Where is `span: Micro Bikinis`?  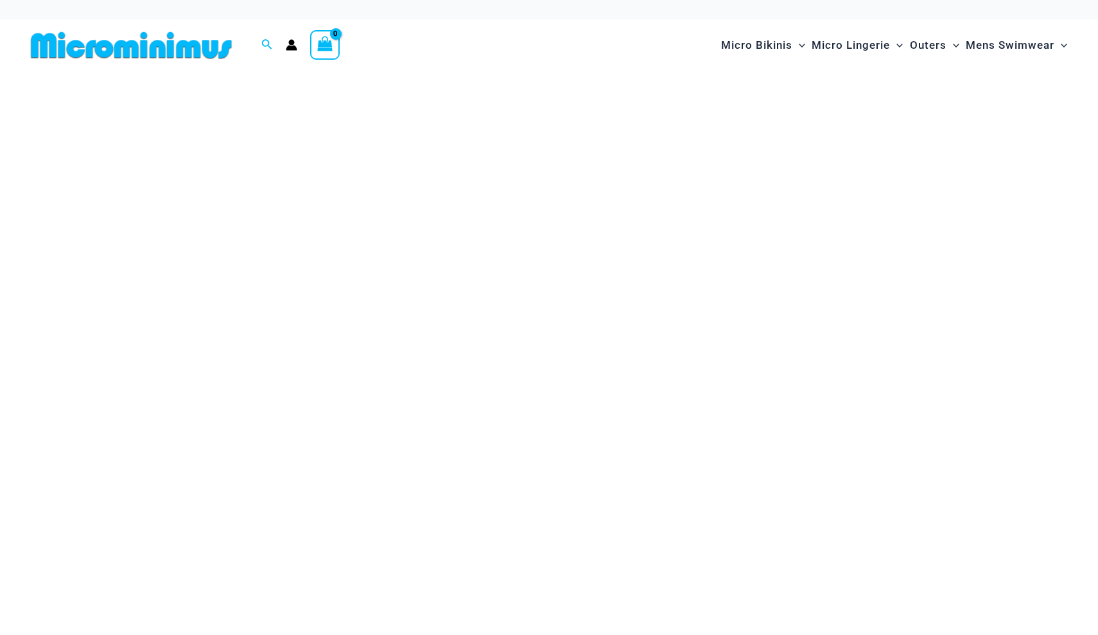 span: Micro Bikinis is located at coordinates (756, 45).